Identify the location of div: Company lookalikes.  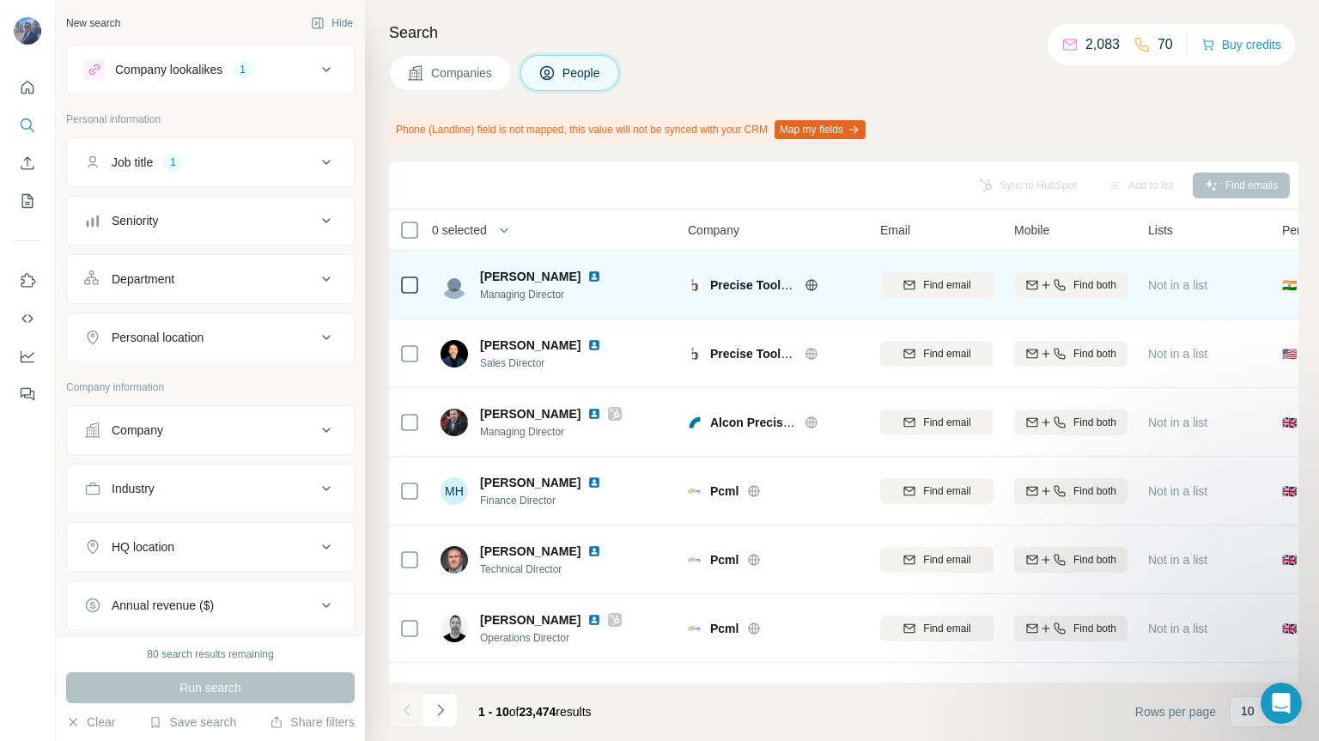
(168, 70).